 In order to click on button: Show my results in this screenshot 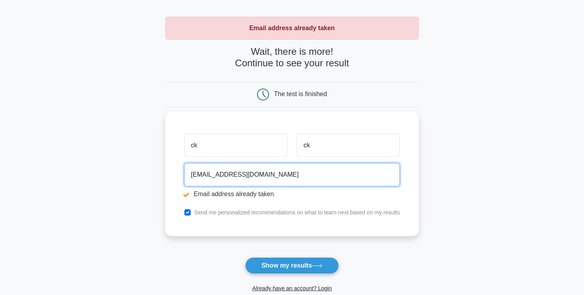, I will do `click(292, 266)`.